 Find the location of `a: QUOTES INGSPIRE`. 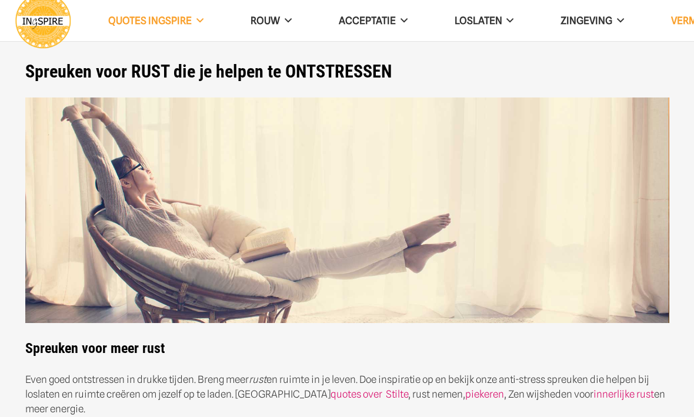

a: QUOTES INGSPIRE is located at coordinates (156, 21).